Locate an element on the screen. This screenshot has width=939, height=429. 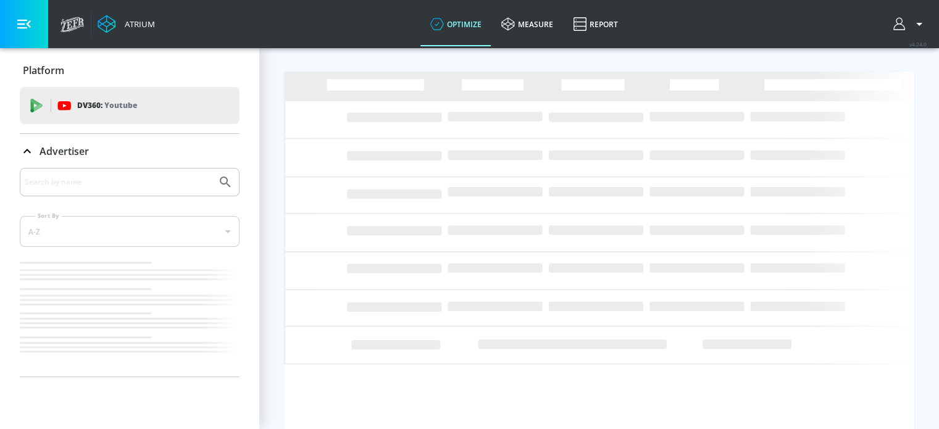
a: optimize is located at coordinates (455, 24).